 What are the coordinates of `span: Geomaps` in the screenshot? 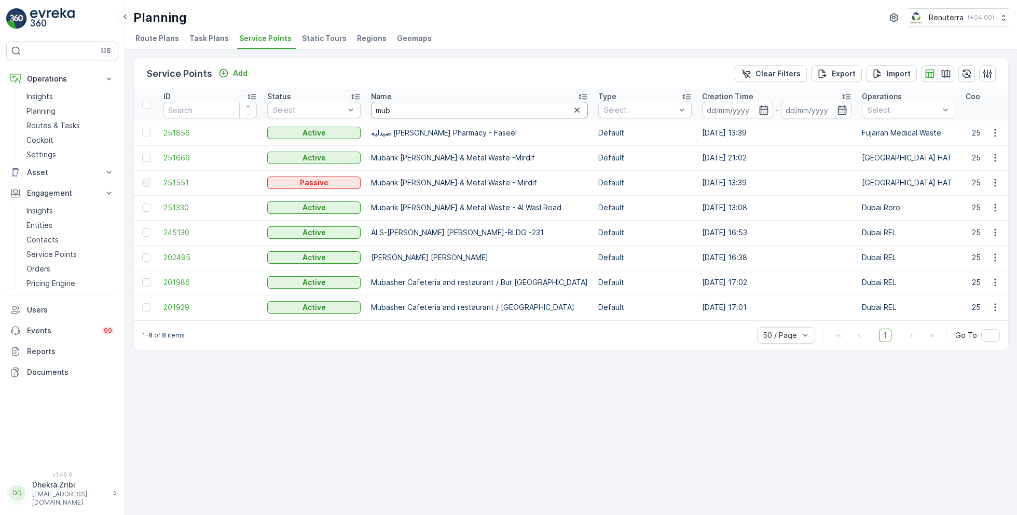 It's located at (414, 38).